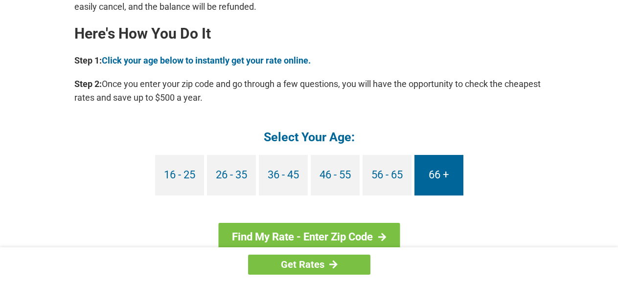 Image resolution: width=618 pixels, height=282 pixels. Describe the element at coordinates (309, 137) in the screenshot. I see `h4: Select Your Age:` at that location.